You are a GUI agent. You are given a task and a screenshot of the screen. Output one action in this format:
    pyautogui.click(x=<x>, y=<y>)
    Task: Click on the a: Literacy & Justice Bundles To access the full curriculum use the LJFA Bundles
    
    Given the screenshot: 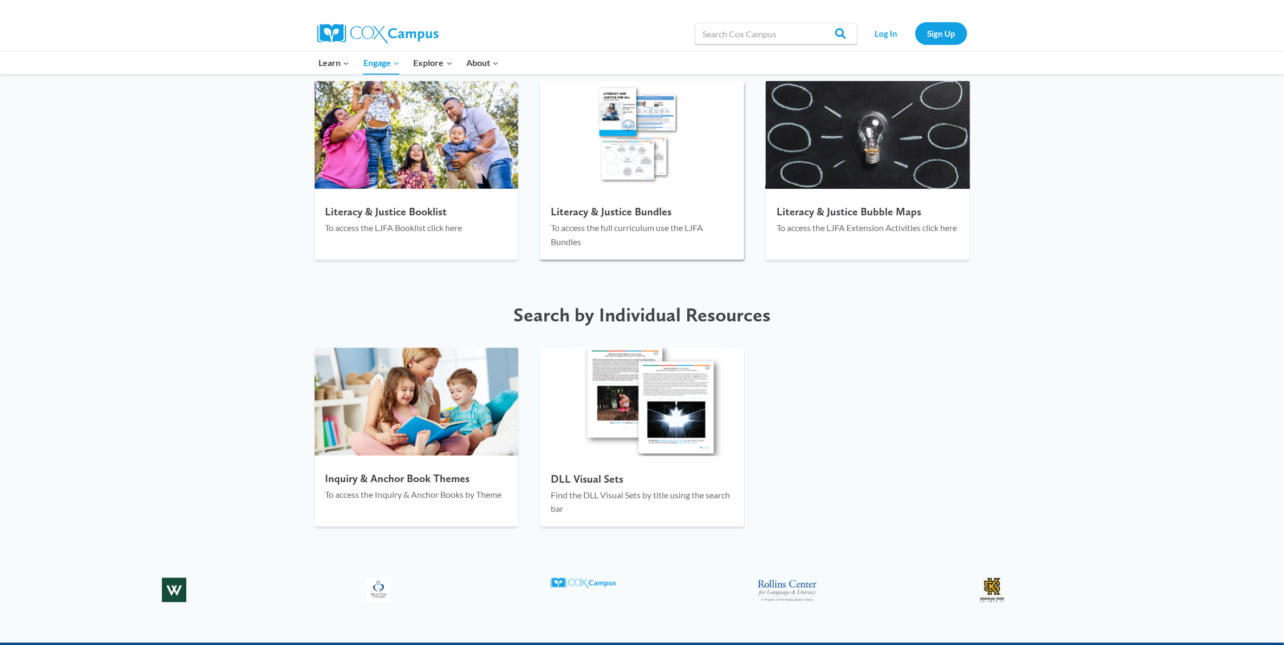 What is the action you would take?
    pyautogui.click(x=642, y=171)
    